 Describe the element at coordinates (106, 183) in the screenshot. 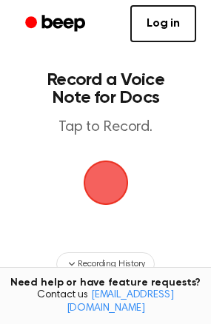

I see `button: Beep Logo` at that location.